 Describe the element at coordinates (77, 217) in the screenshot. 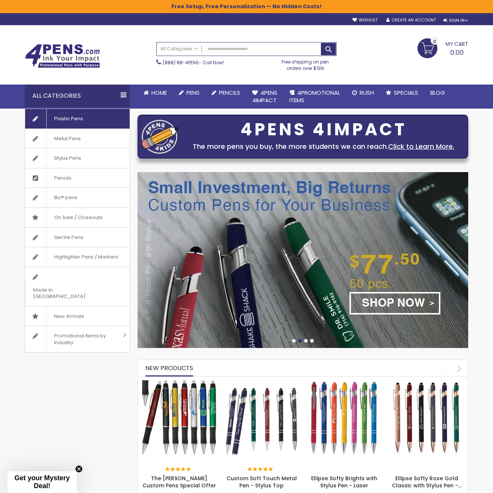

I see `a: On Sale / Closeouts` at that location.